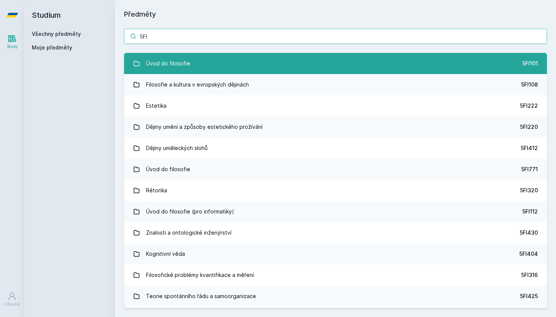  Describe the element at coordinates (12, 305) in the screenshot. I see `div: Uživatel` at that location.